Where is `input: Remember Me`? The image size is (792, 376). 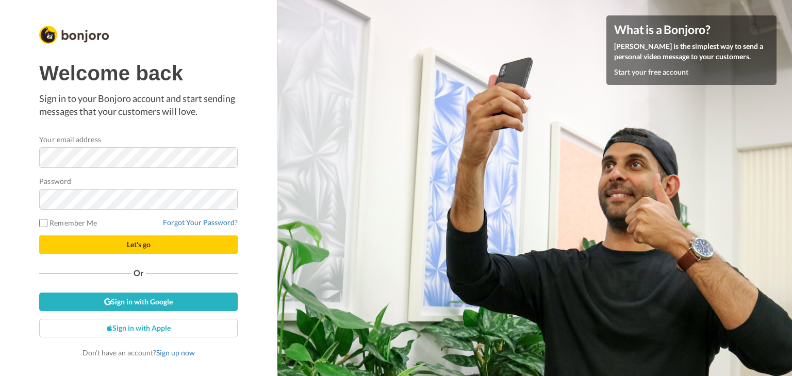
input: Remember Me is located at coordinates (43, 223).